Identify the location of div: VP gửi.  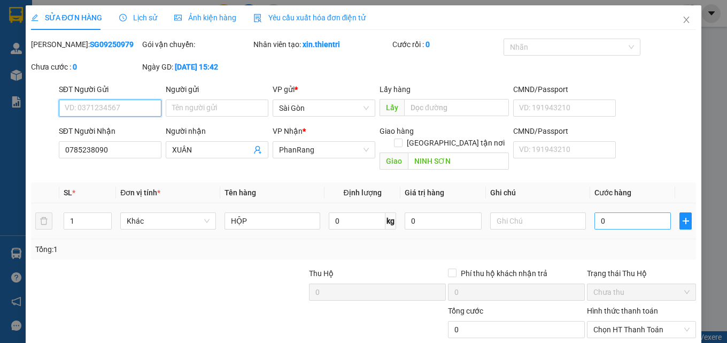
(324, 89).